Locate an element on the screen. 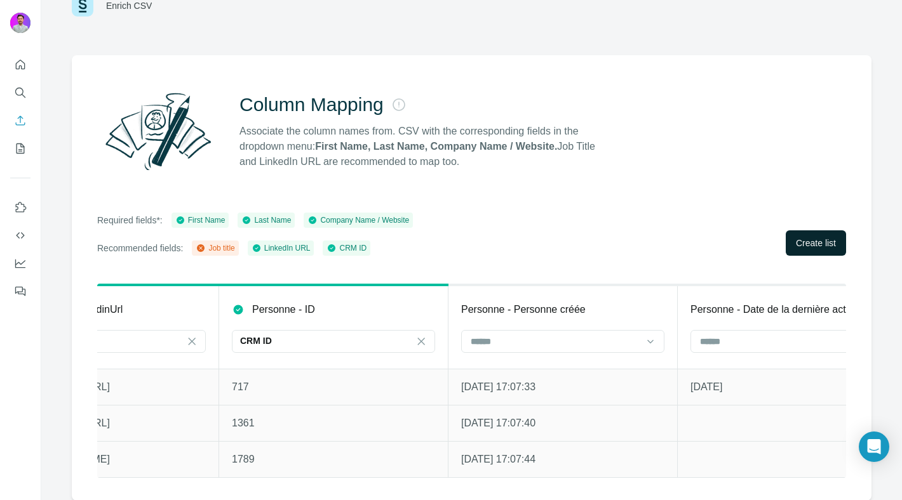 The height and width of the screenshot is (500, 902). p: Required fields*: is located at coordinates (130, 220).